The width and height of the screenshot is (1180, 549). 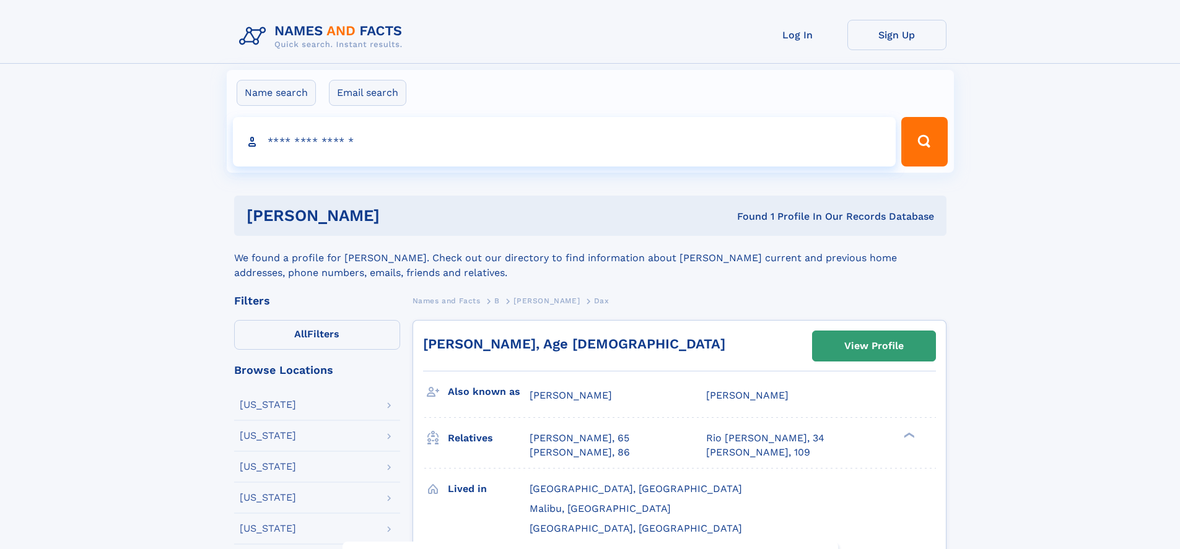 What do you see at coordinates (874, 346) in the screenshot?
I see `a: View Profile` at bounding box center [874, 346].